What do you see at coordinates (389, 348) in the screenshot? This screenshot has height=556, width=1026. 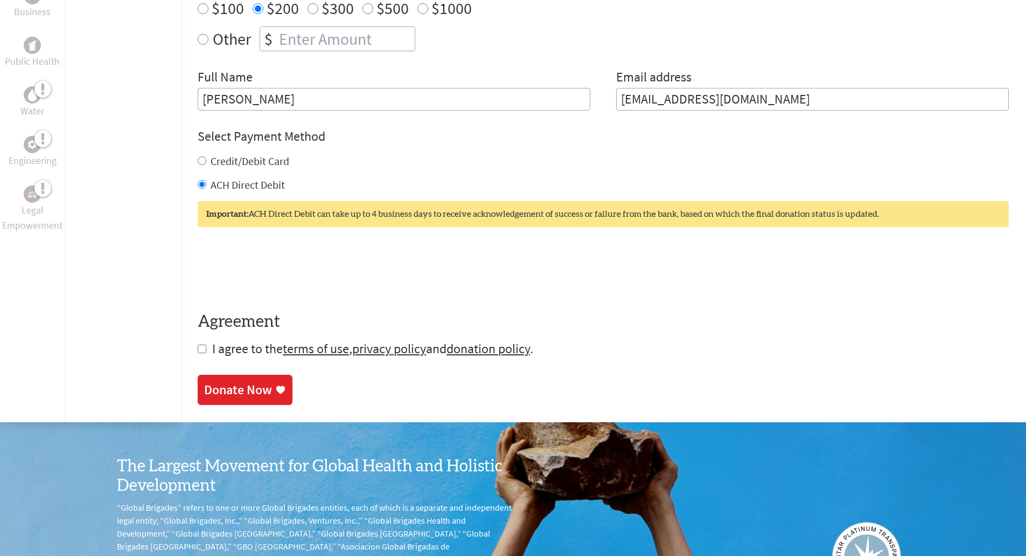 I see `a: privacy policy` at bounding box center [389, 348].